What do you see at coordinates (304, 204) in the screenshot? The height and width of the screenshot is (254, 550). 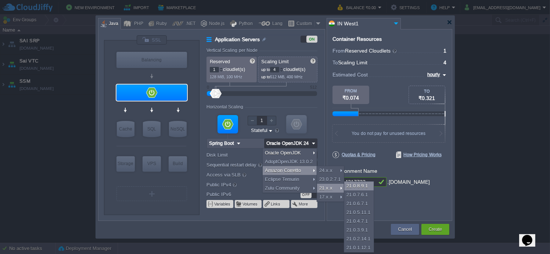 I see `button: More` at bounding box center [304, 204].